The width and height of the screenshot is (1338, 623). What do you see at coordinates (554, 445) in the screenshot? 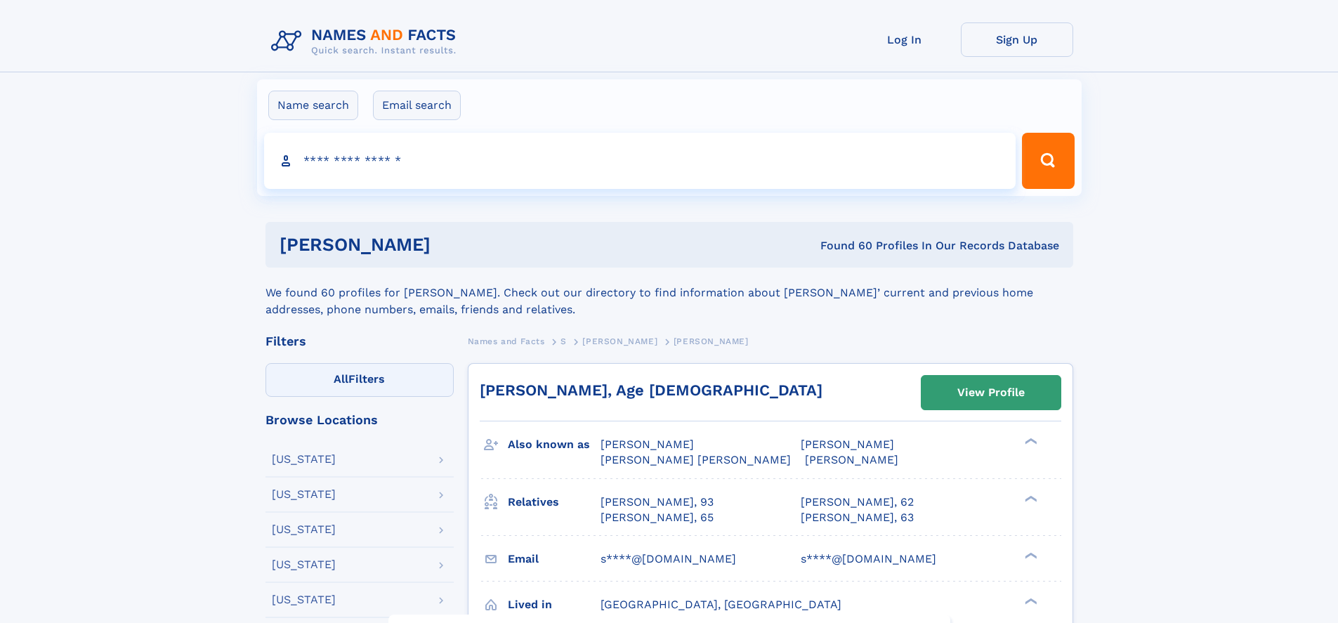
I see `h3: Also known as` at bounding box center [554, 445].